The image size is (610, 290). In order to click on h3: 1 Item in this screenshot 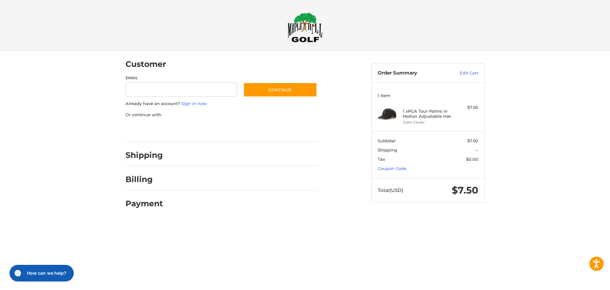, I will do `click(428, 95)`.